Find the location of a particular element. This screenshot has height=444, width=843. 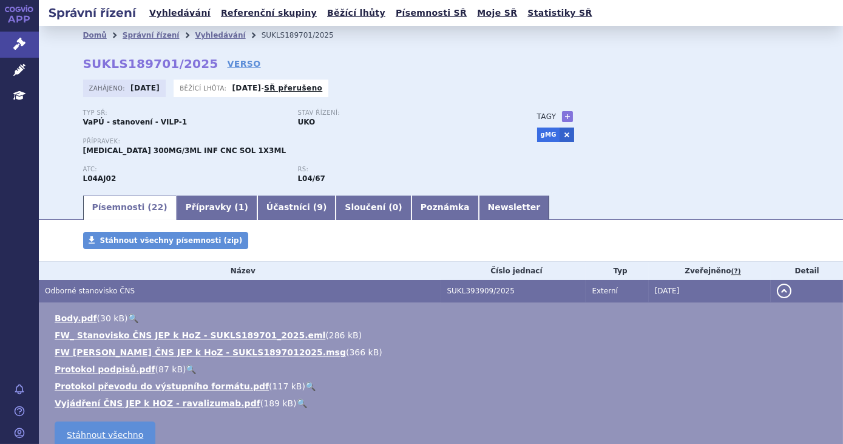

strong: VaPÚ - stanovení - VILP-1 is located at coordinates (135, 122).